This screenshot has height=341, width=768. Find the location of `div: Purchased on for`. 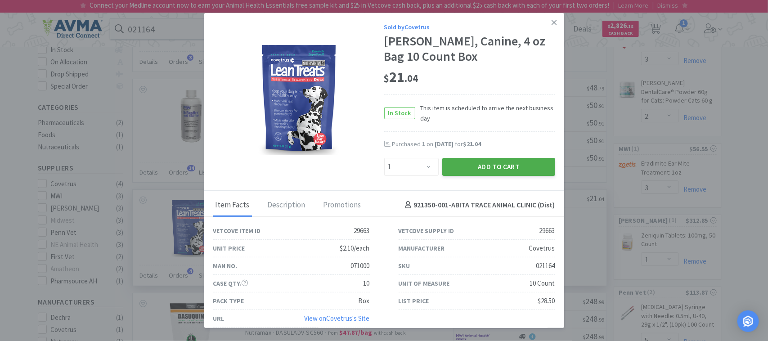

div: Purchased on for is located at coordinates (474, 145).